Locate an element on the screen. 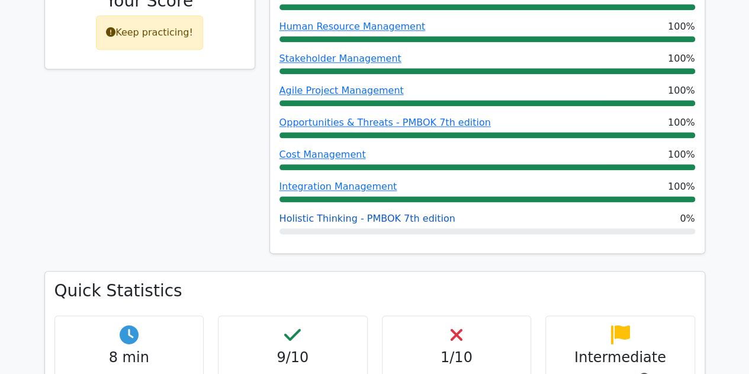 Image resolution: width=749 pixels, height=374 pixels. h4: 1/10 is located at coordinates (457, 357).